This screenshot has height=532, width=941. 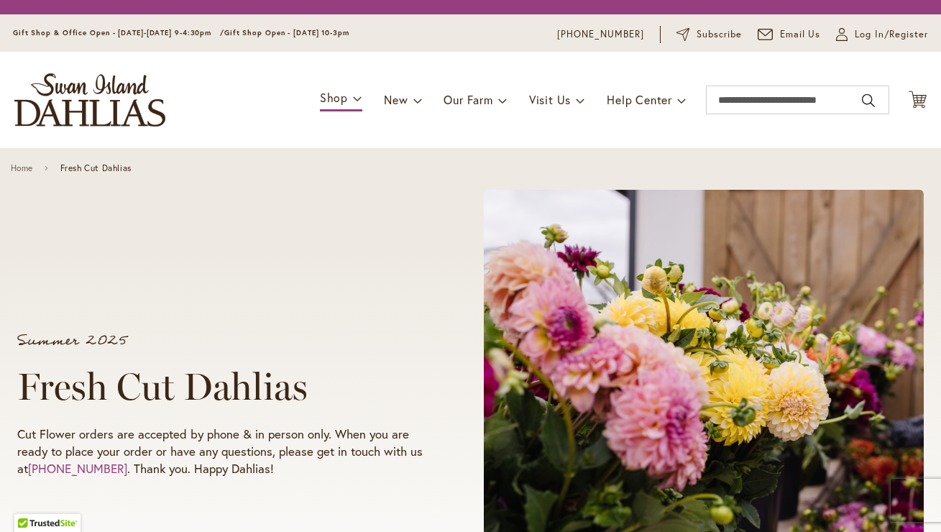 I want to click on p: Summer 2025, so click(x=223, y=341).